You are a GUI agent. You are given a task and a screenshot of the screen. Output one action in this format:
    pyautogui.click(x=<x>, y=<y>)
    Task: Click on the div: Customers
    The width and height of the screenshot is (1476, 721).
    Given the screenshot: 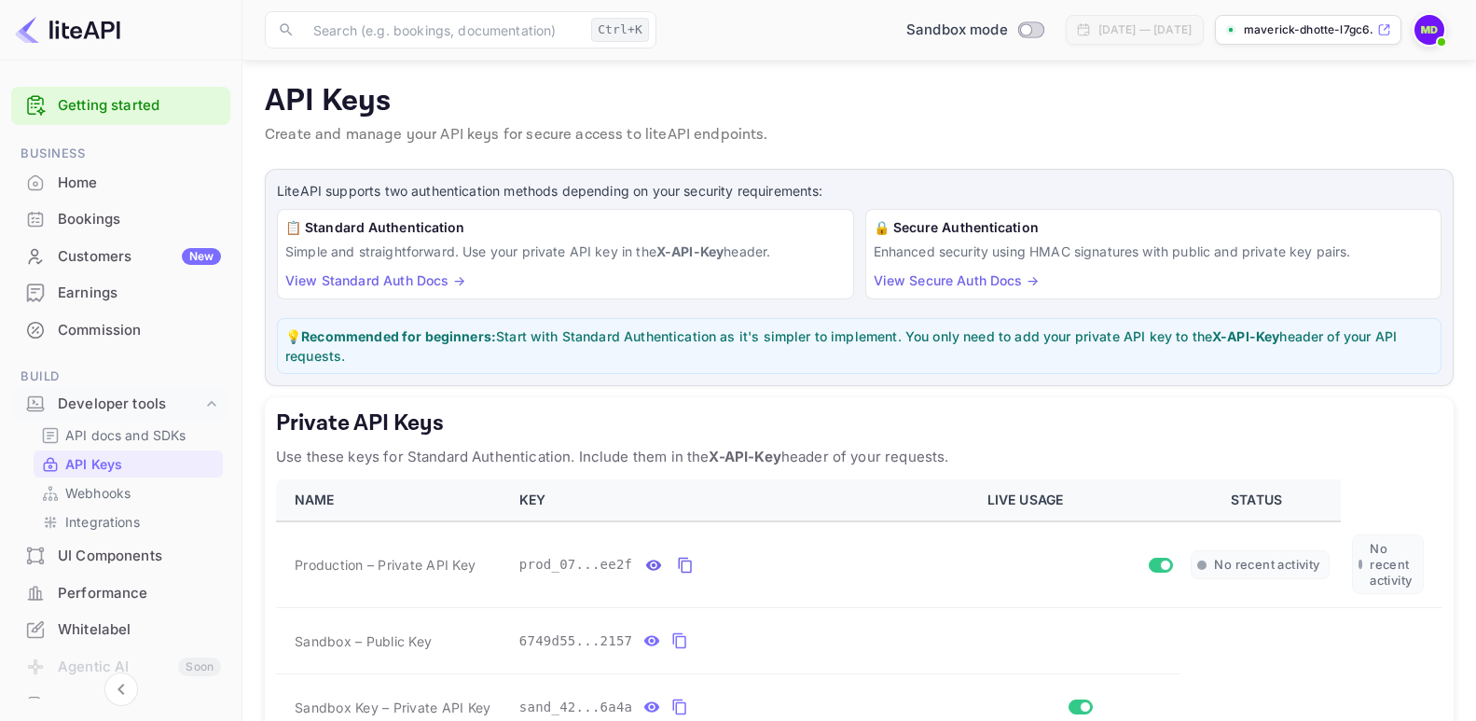 What is the action you would take?
    pyautogui.click(x=139, y=256)
    